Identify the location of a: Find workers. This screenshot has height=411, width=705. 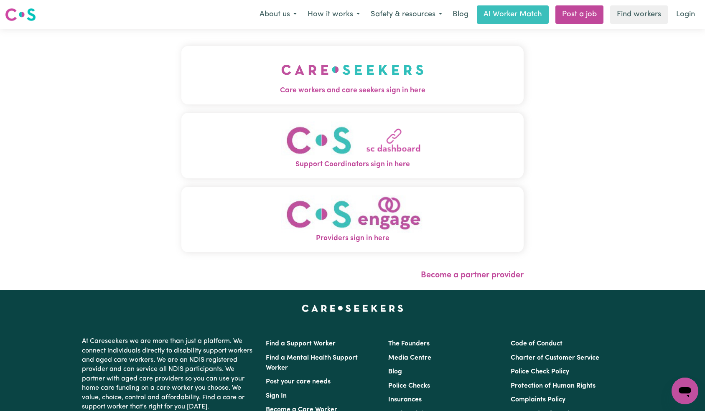
(639, 15).